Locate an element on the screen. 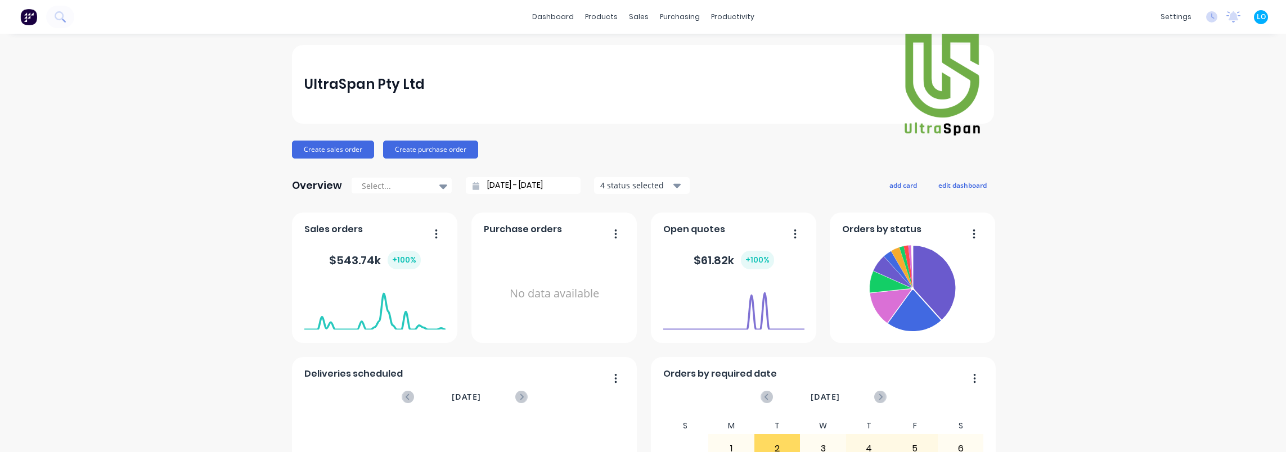  div: M is located at coordinates (731, 426).